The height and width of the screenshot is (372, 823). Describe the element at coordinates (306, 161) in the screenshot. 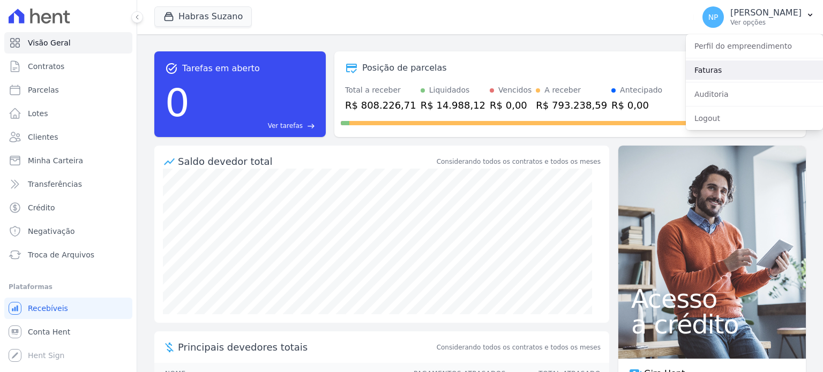

I see `div: Saldo devedor total` at that location.